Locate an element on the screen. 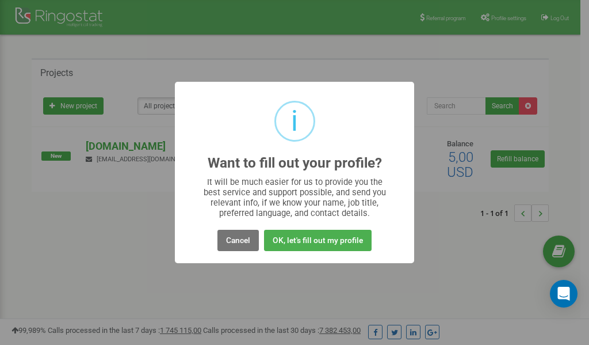 This screenshot has height=345, width=589. button: OK, let's fill out my profile is located at coordinates (318, 240).